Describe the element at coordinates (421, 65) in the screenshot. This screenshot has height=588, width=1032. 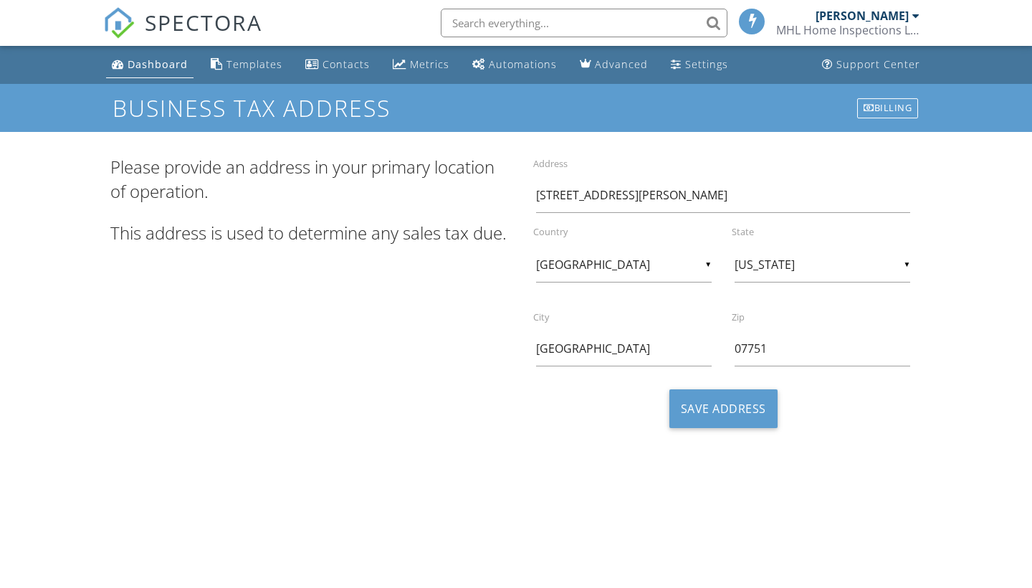
I see `a: Metrics` at that location.